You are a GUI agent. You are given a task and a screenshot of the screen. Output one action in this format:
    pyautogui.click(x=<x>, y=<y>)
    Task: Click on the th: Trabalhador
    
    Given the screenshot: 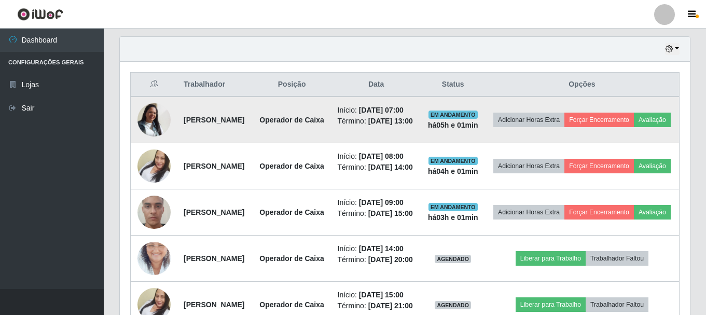 What is the action you would take?
    pyautogui.click(x=215, y=85)
    